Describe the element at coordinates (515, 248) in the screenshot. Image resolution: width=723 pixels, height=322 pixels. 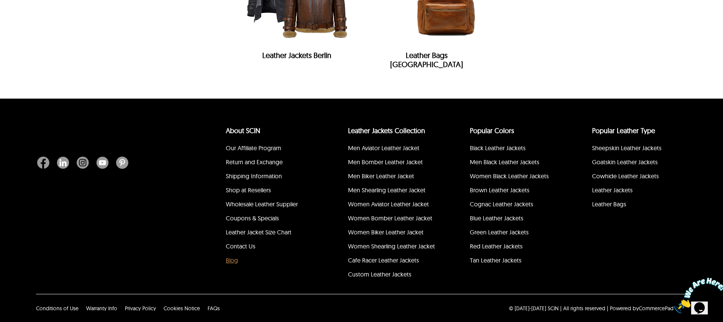
I see `li: Red Leather Jackets` at that location.